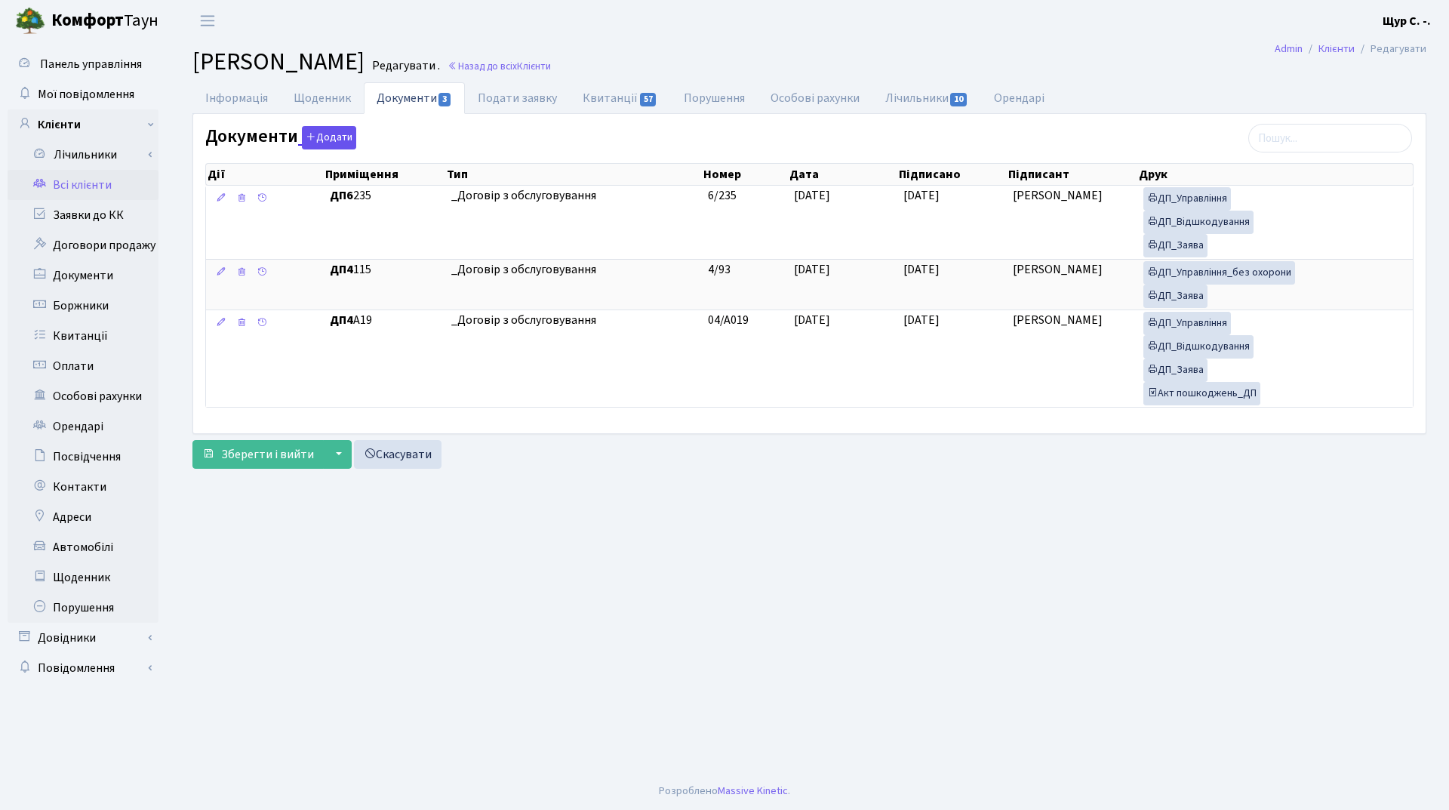  Describe the element at coordinates (265, 174) in the screenshot. I see `th: Дії` at that location.